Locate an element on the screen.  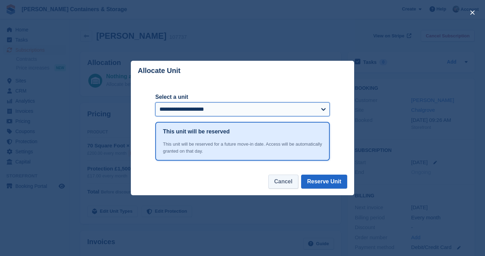
div: This unit will be reserved for a future move-in date. Access will be automatically granted on tha... is located at coordinates (243, 147).